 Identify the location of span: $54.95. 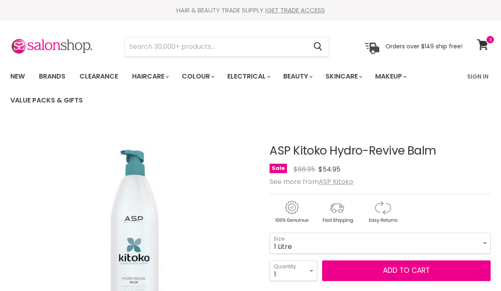
(329, 169).